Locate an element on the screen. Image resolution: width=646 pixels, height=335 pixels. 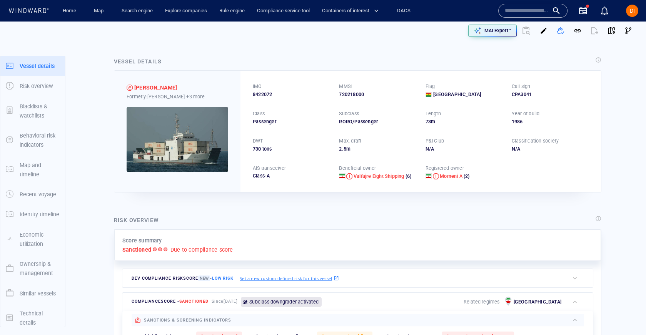
button: View on map is located at coordinates (611, 31).